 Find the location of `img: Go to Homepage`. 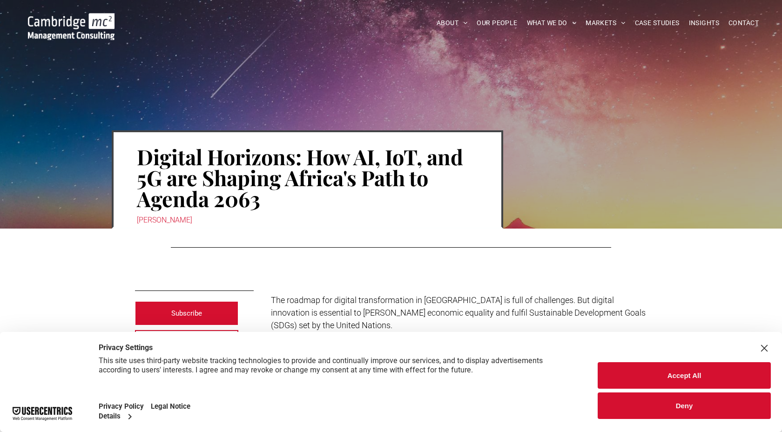

img: Go to Homepage is located at coordinates (71, 27).